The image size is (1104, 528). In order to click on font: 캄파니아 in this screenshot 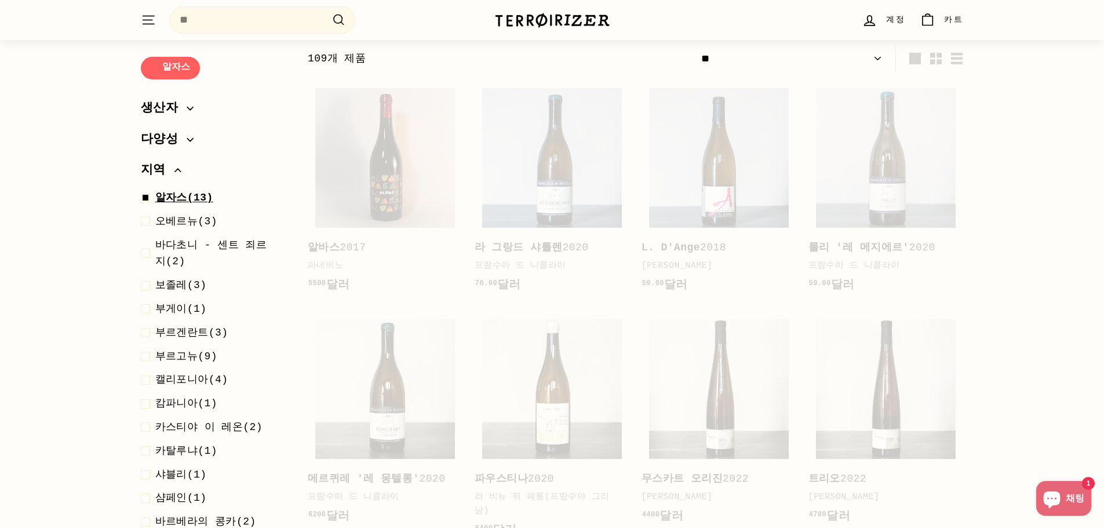, I will do `click(177, 404)`.